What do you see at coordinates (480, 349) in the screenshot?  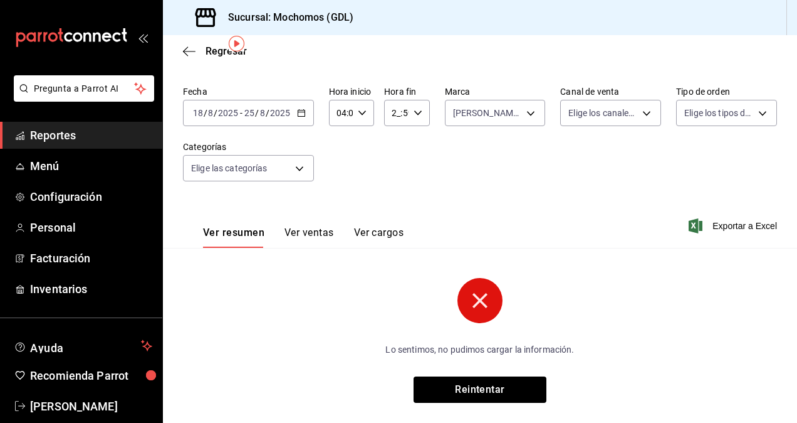 I see `p: Lo sentimos, no pudimos cargar la información.` at bounding box center [480, 349].